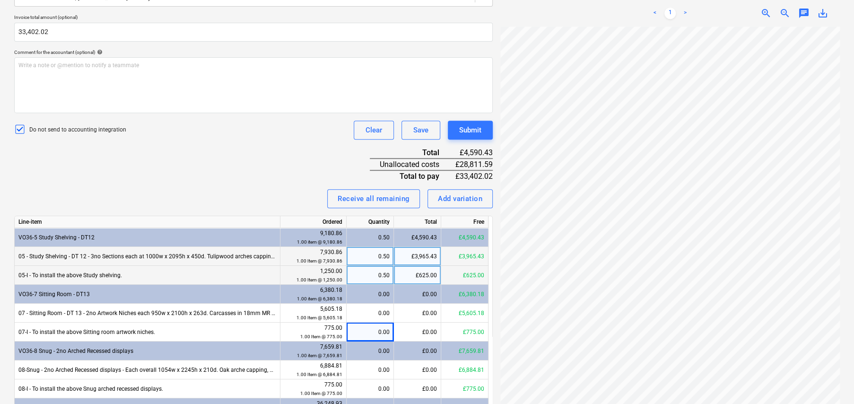  Describe the element at coordinates (465, 313) in the screenshot. I see `div: £5,605.18` at that location.